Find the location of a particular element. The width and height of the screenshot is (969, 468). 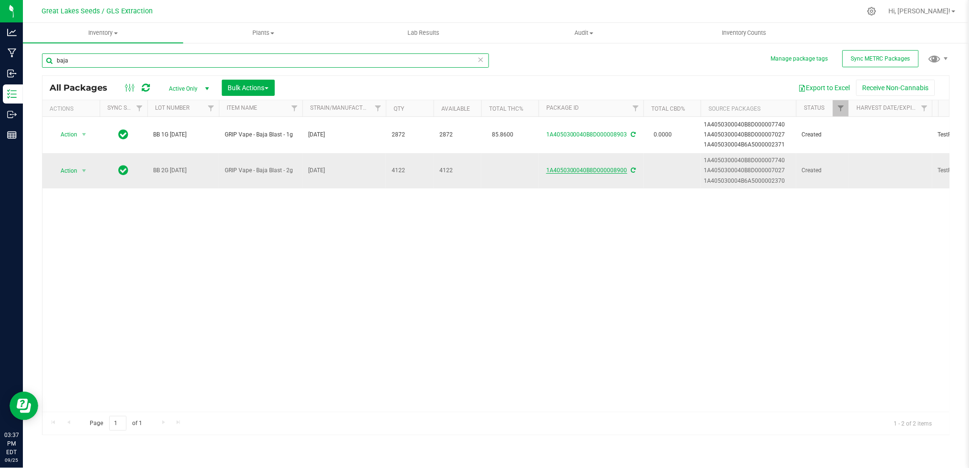

a: Audit is located at coordinates (584, 33).